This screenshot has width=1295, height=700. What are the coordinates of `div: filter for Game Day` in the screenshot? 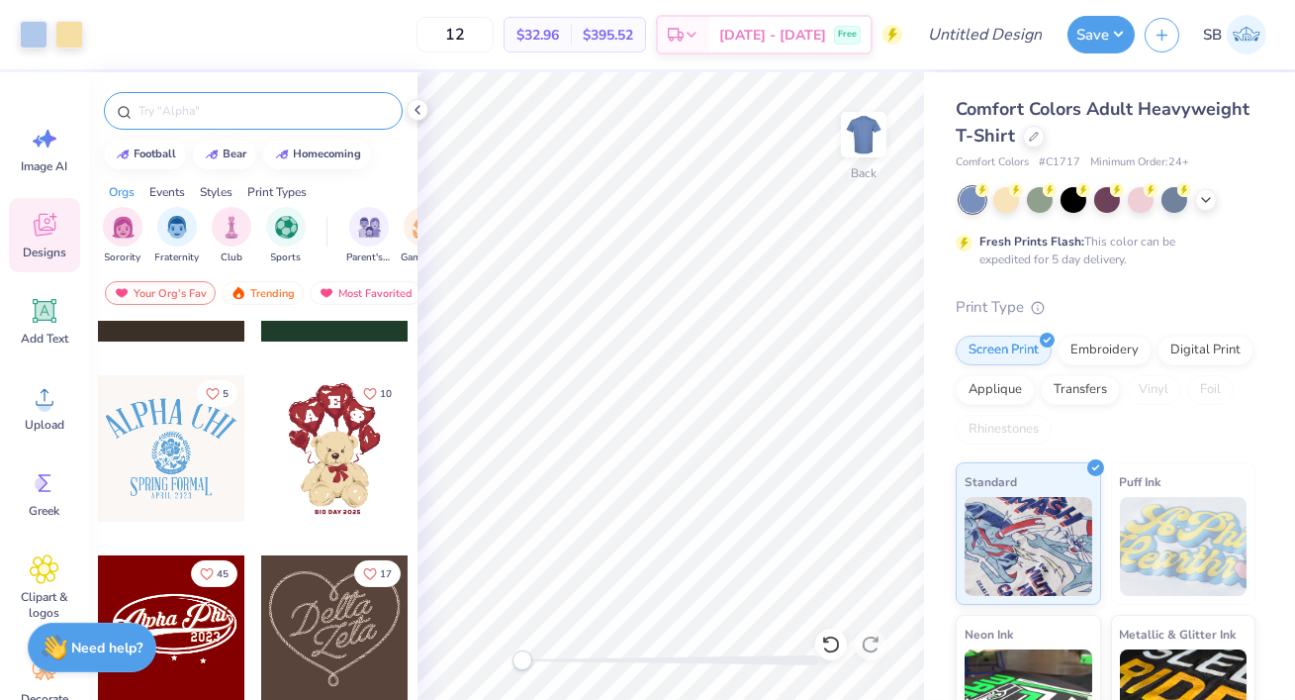 It's located at (424, 236).